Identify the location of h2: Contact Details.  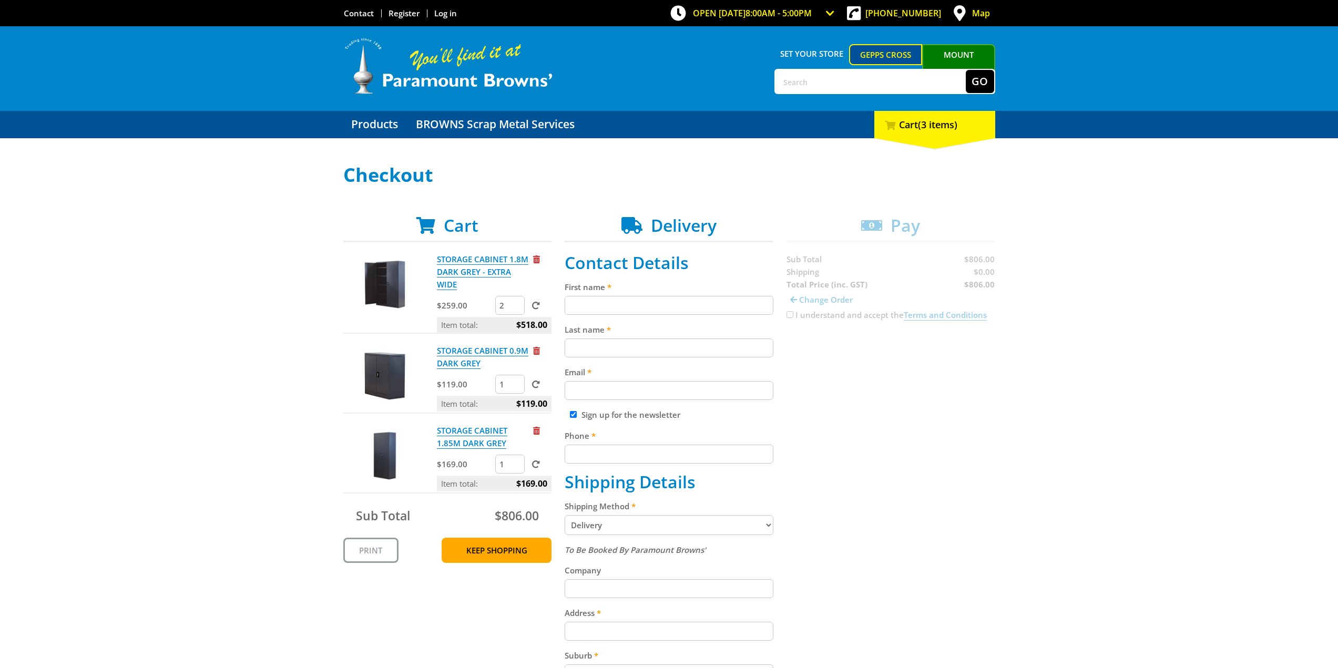
(669, 263).